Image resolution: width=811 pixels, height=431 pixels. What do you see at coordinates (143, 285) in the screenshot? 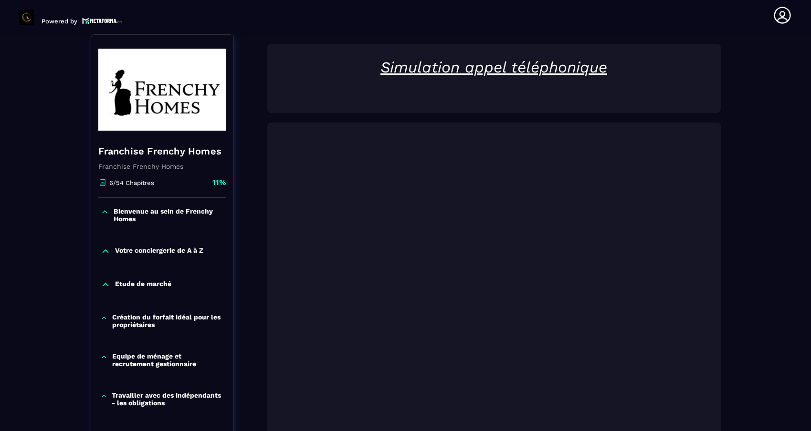
I see `p: Etude de marché` at bounding box center [143, 285].